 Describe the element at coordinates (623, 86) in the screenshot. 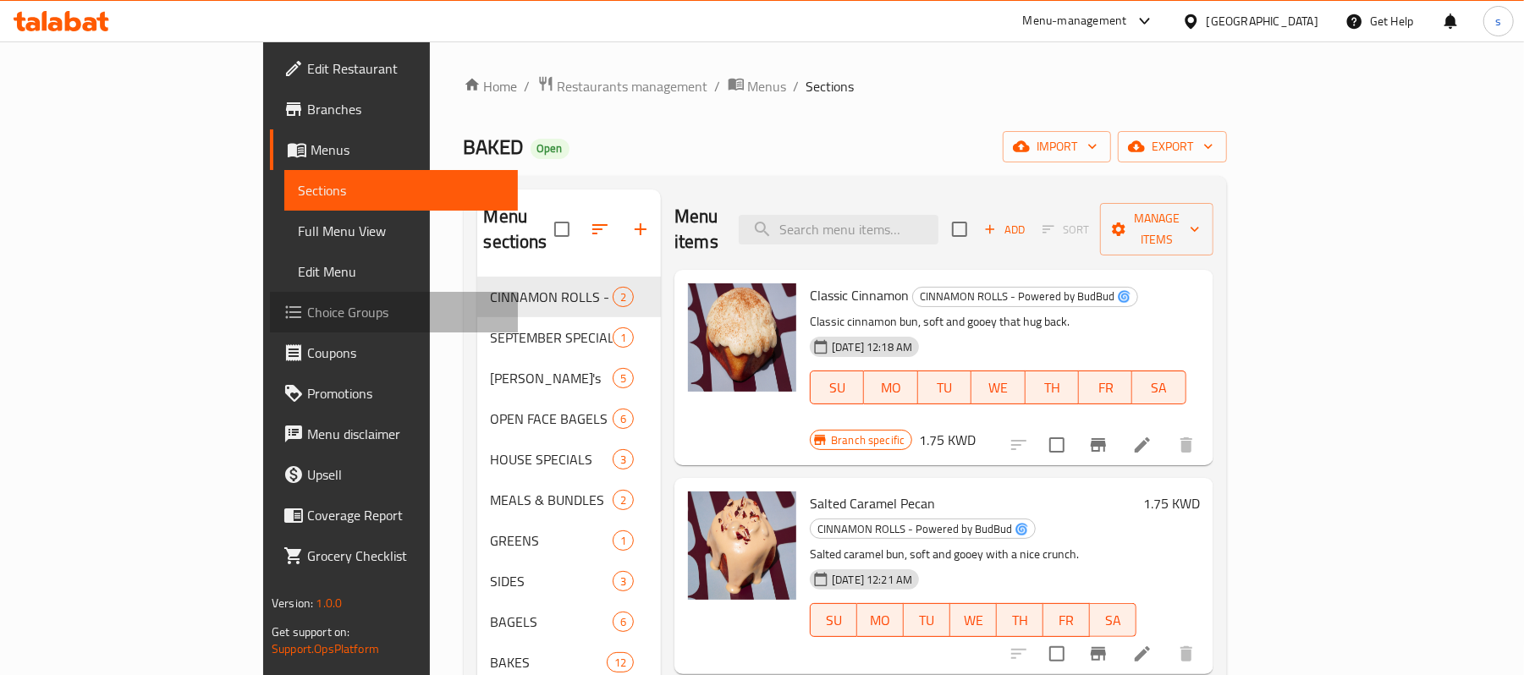

I see `a: Restaurants management` at that location.